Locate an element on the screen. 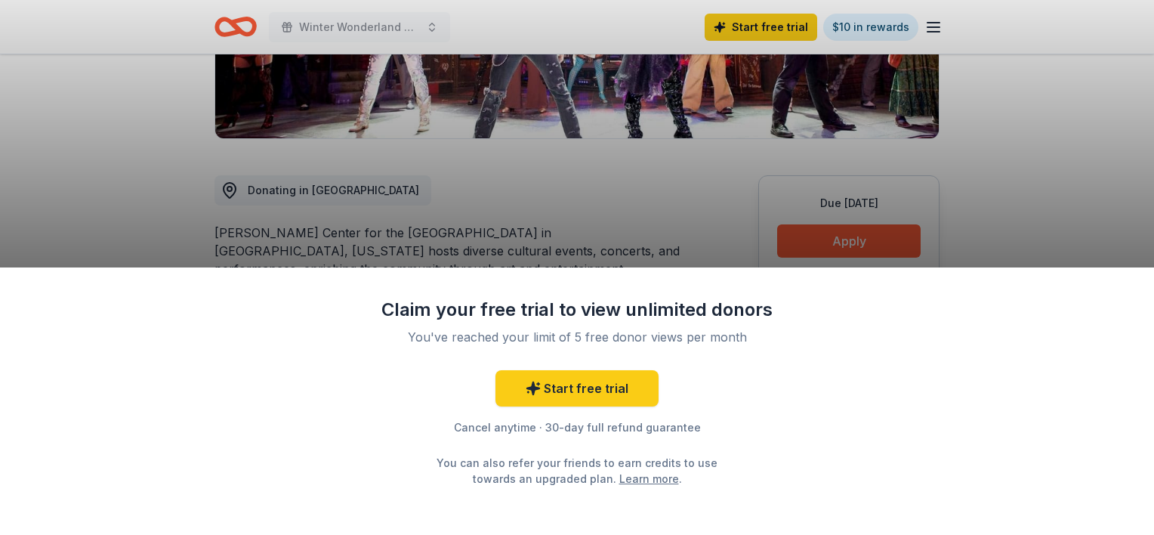 This screenshot has width=1154, height=535. a: Start free trial is located at coordinates (577, 388).